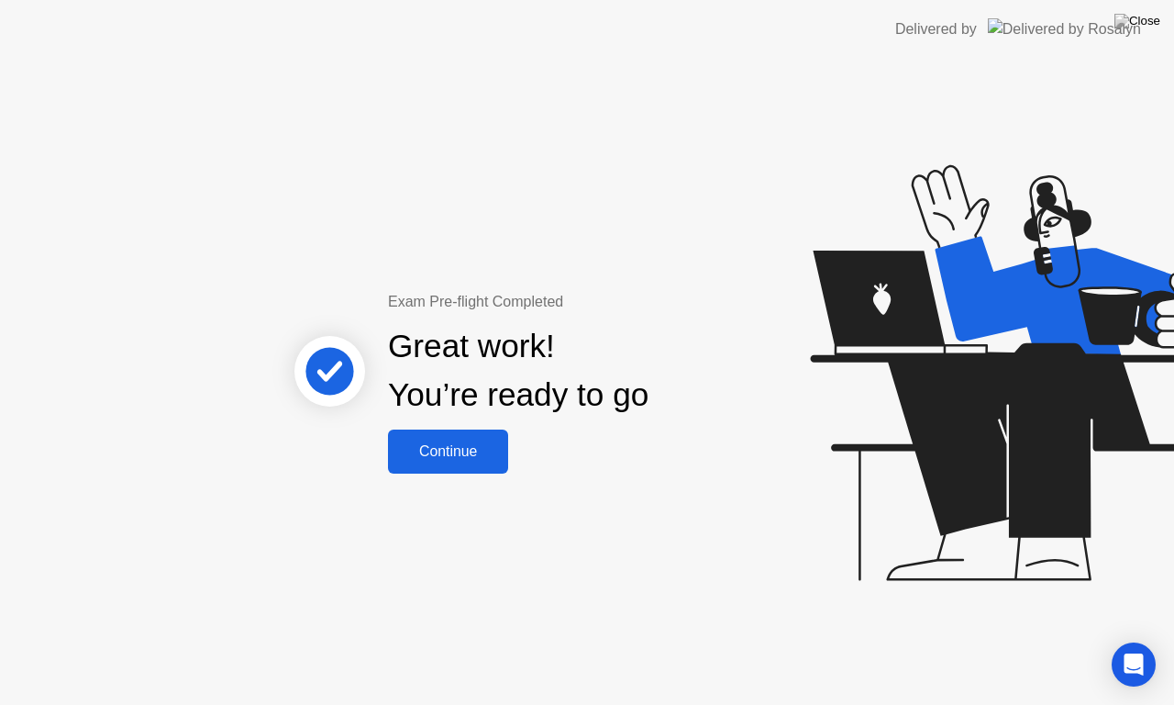 This screenshot has height=705, width=1174. Describe the element at coordinates (1064, 28) in the screenshot. I see `img: Delivered by Rosalyn` at that location.